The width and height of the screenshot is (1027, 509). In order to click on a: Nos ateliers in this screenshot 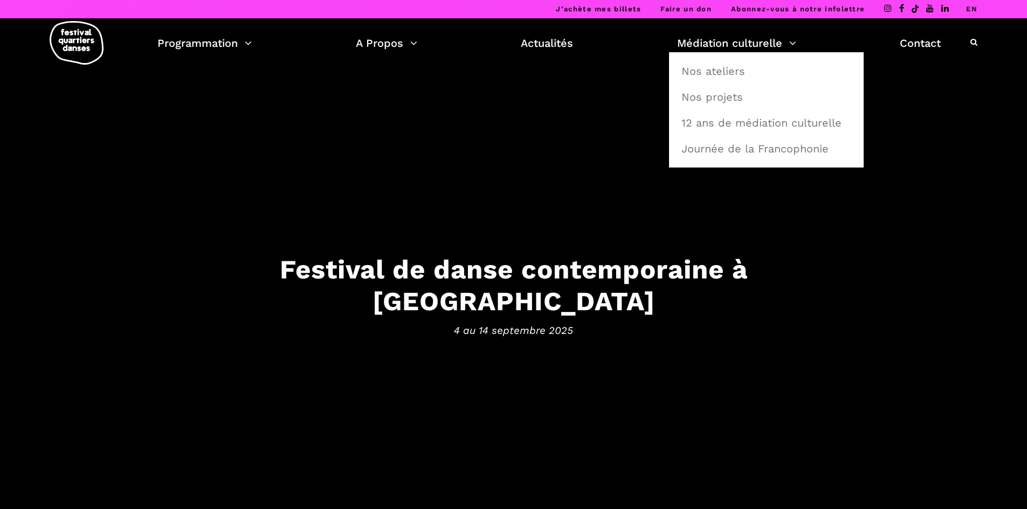, I will do `click(766, 71)`.